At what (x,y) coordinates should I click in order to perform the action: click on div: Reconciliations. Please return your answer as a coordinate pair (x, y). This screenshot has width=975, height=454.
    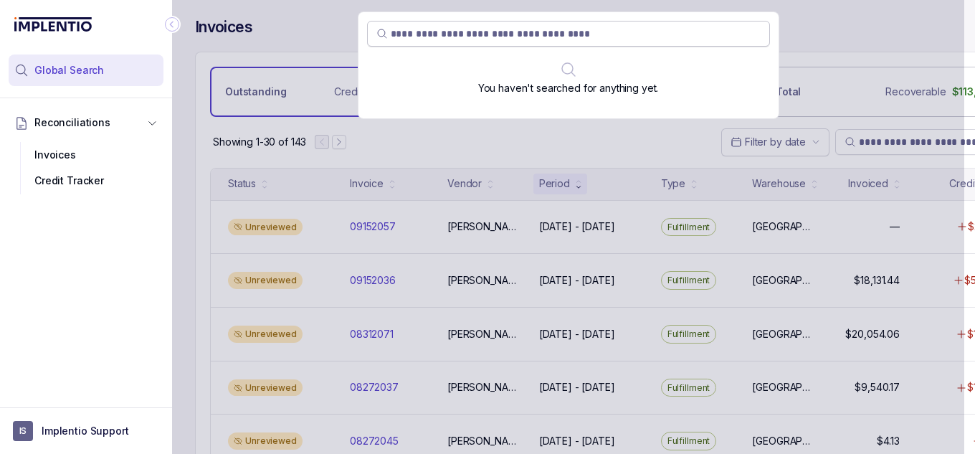
    Looking at the image, I should click on (86, 168).